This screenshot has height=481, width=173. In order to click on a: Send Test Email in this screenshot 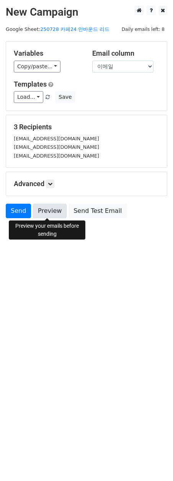, I will do `click(97, 211)`.